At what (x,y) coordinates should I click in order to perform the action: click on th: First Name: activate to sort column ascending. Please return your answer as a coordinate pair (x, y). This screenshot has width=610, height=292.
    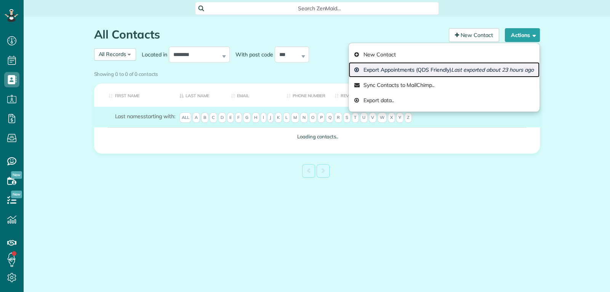
    Looking at the image, I should click on (134, 95).